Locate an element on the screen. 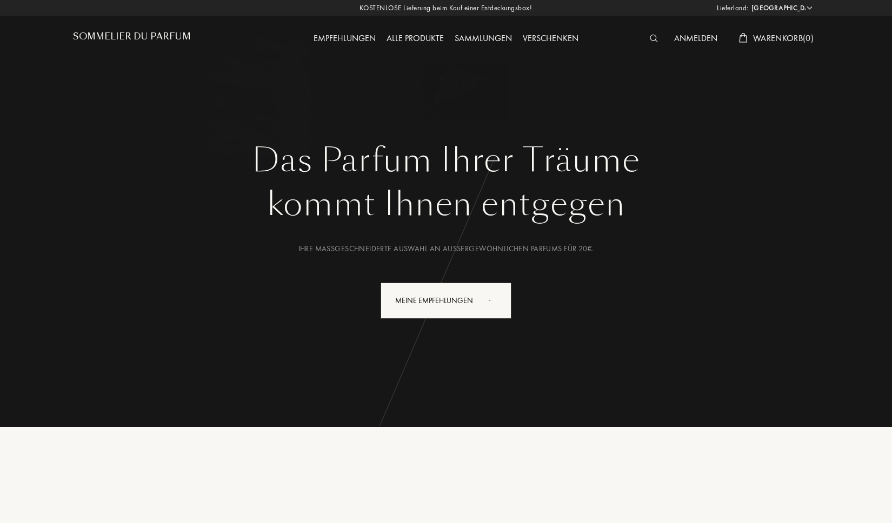  a: Sommelier du Parfum is located at coordinates (132, 38).